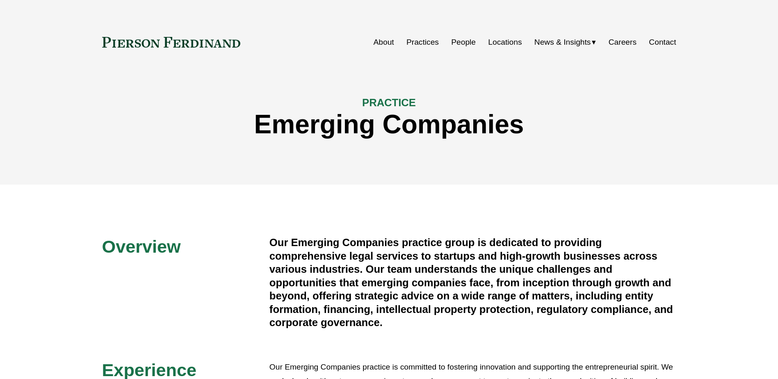 The width and height of the screenshot is (778, 379). Describe the element at coordinates (423, 42) in the screenshot. I see `a: Practices` at that location.